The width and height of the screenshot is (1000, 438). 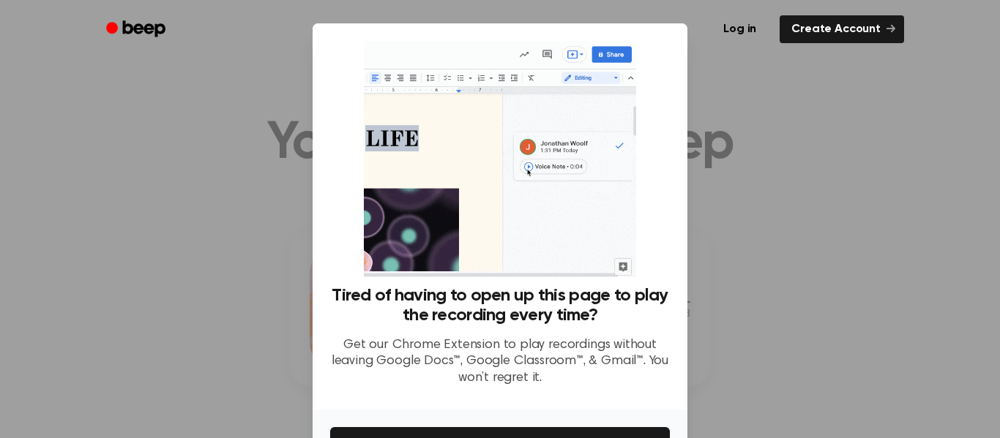 What do you see at coordinates (500, 362) in the screenshot?
I see `p: Get our Chrome Extension to play recordings without leaving Google Docs™, Google Classroom™, & Gm...` at bounding box center [500, 362].